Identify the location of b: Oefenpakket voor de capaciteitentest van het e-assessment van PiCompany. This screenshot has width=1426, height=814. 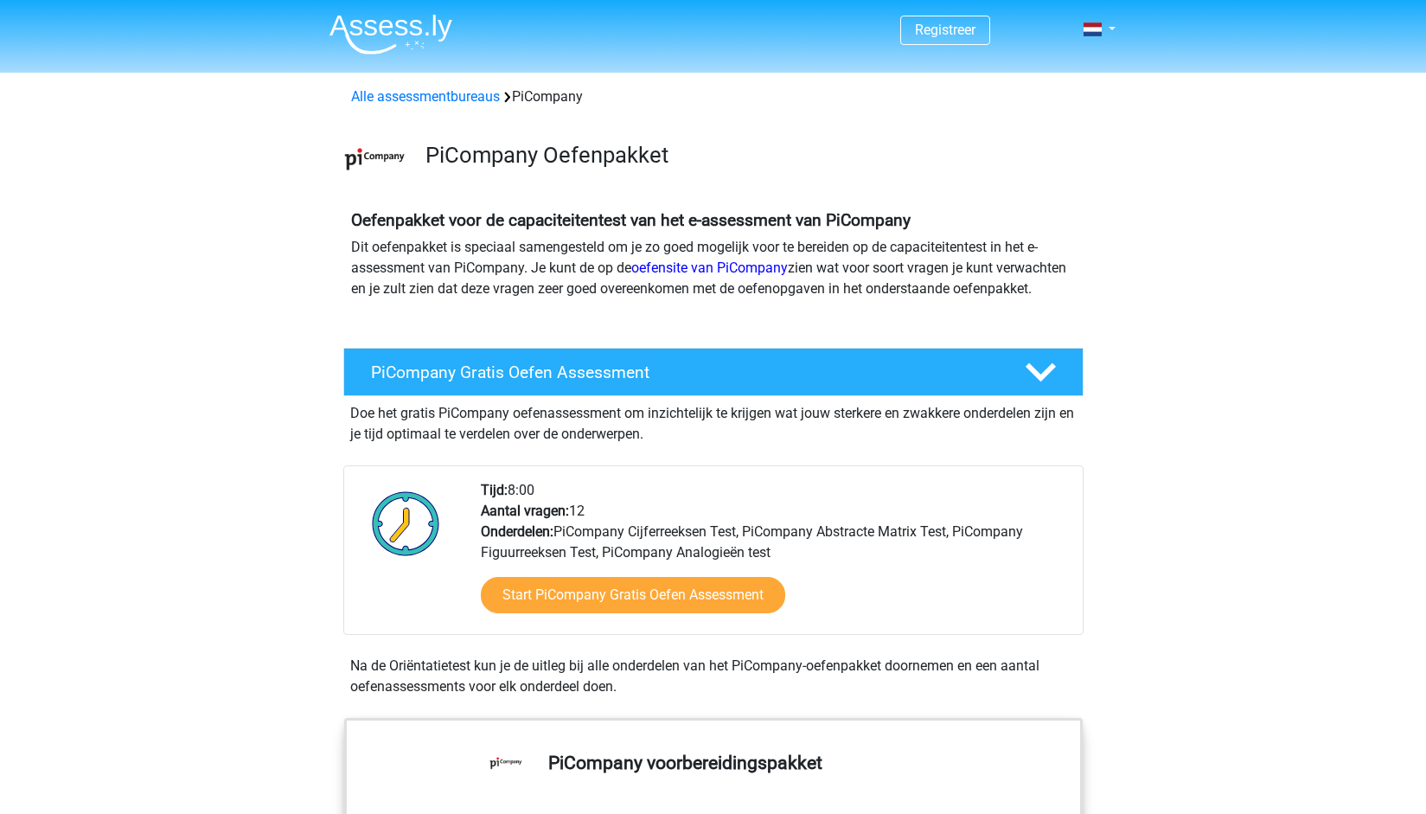
(631, 220).